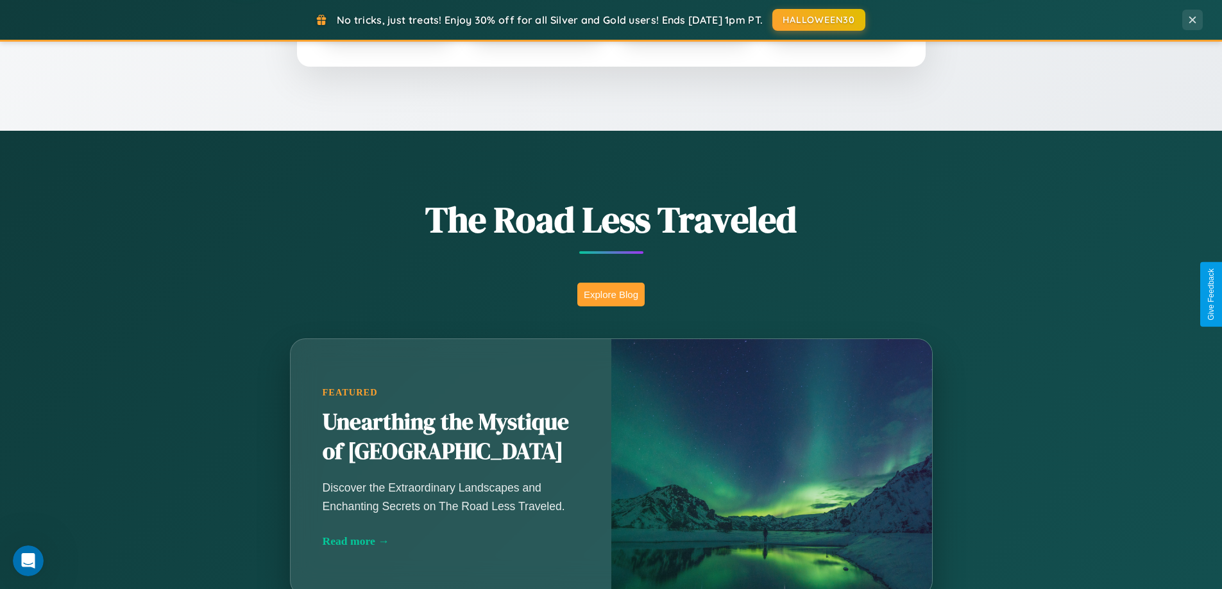  What do you see at coordinates (1211, 294) in the screenshot?
I see `div: Give Feedback` at bounding box center [1211, 294].